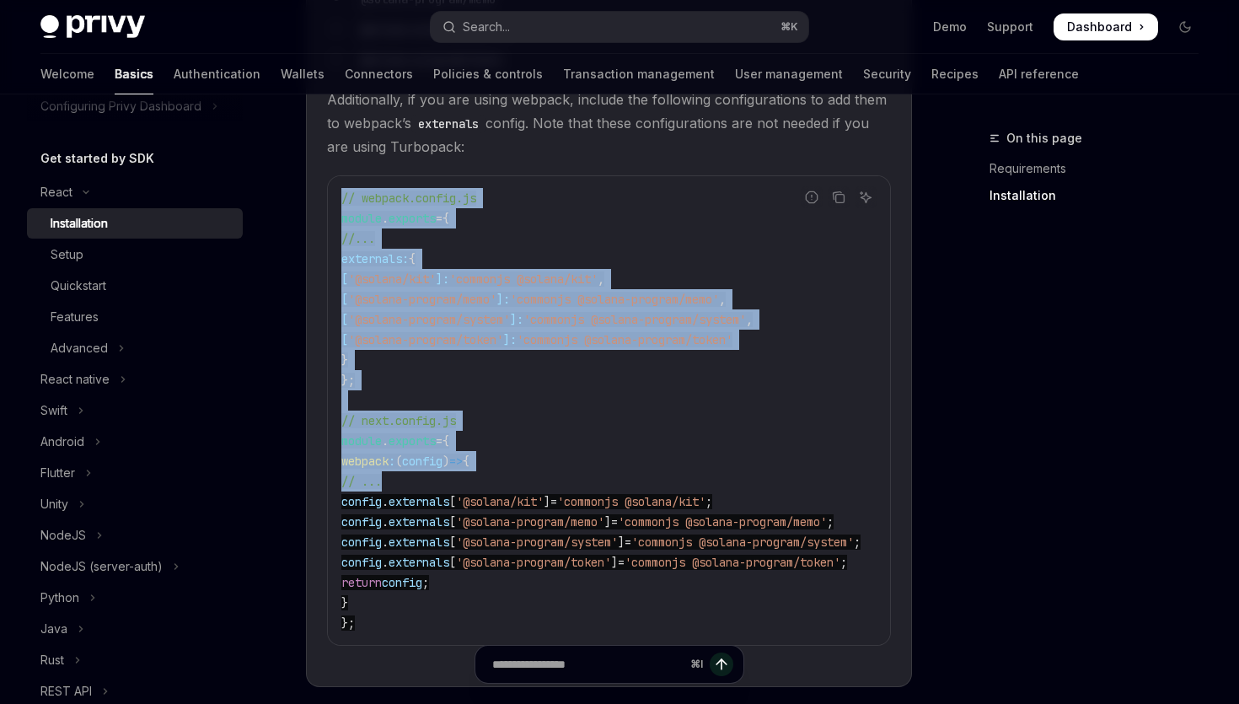 This screenshot has width=1239, height=704. Describe the element at coordinates (52, 660) in the screenshot. I see `div: Rust` at that location.